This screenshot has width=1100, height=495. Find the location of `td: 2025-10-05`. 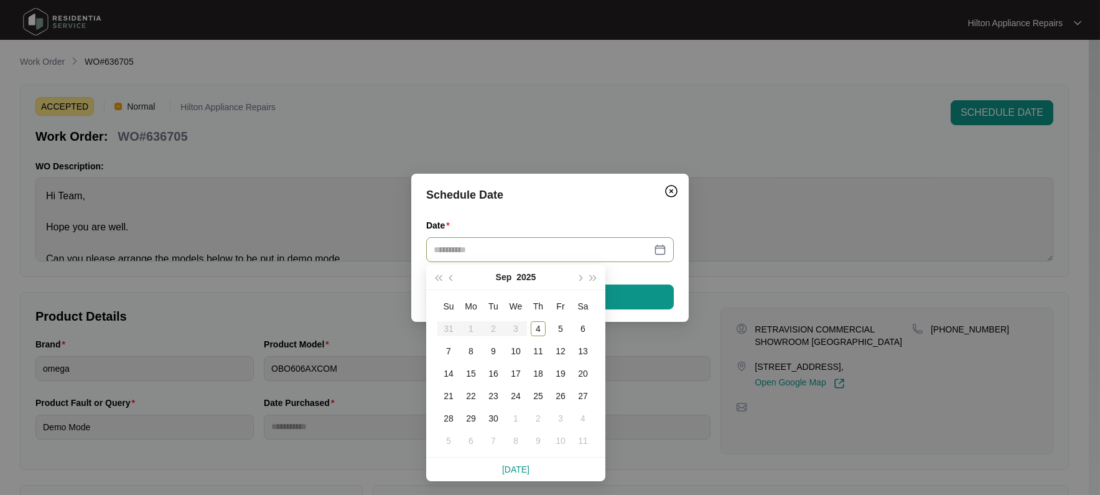

td: 2025-10-05 is located at coordinates (449, 441).